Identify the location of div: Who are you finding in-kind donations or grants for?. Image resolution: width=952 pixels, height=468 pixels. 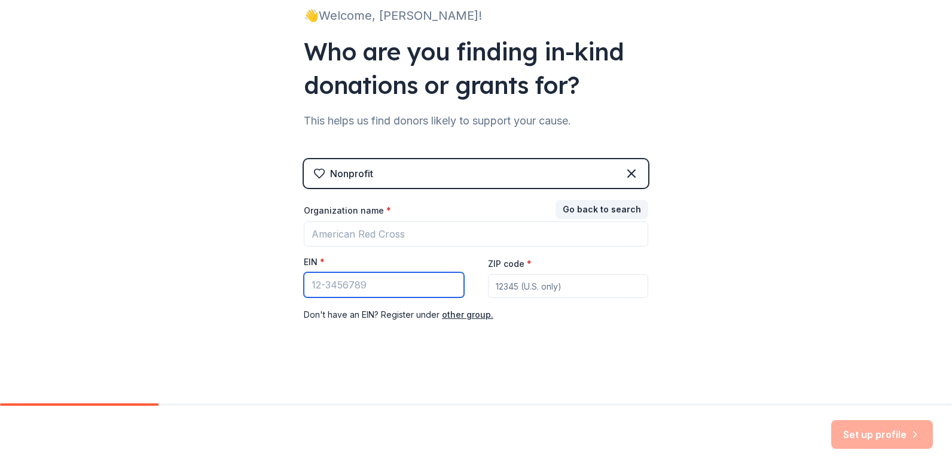
(476, 68).